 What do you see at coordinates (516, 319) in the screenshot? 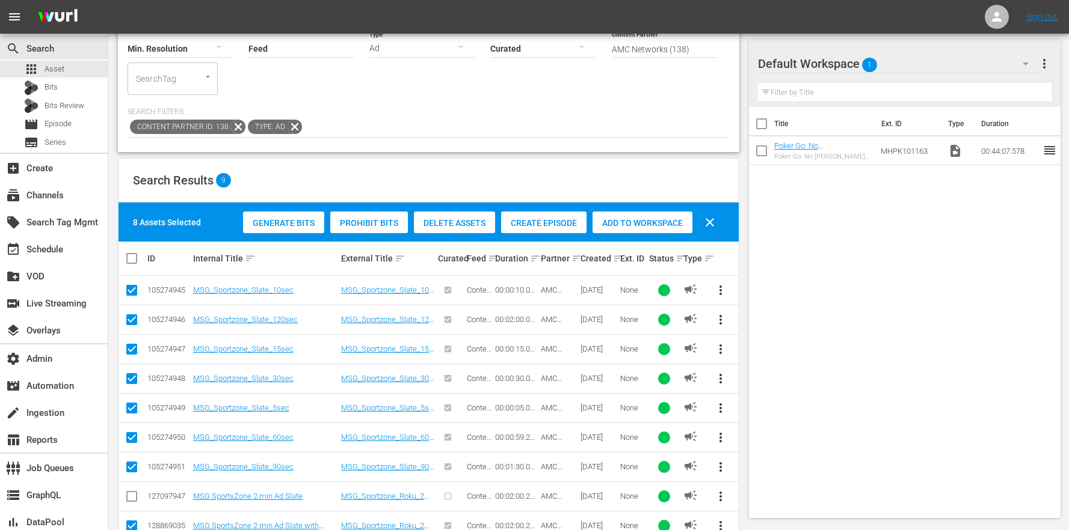
I see `div: 00:02:00.053` at bounding box center [516, 319].